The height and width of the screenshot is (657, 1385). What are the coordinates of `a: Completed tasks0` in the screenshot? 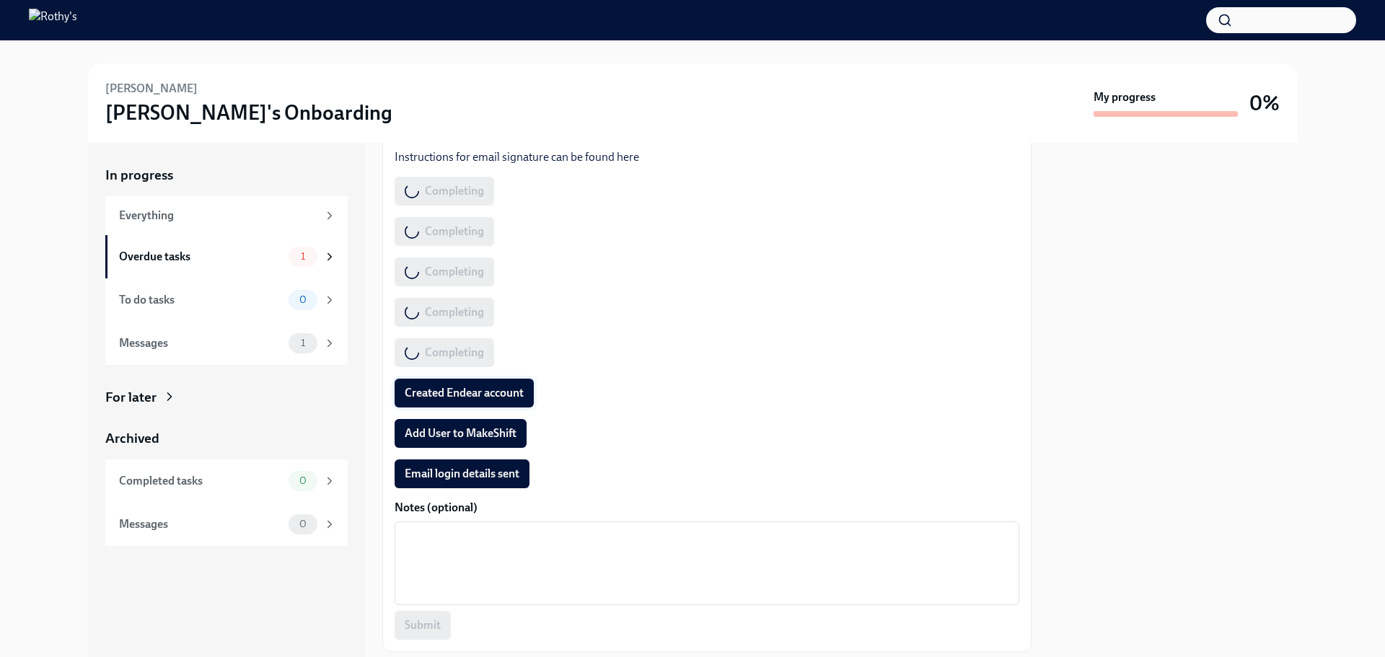 It's located at (226, 481).